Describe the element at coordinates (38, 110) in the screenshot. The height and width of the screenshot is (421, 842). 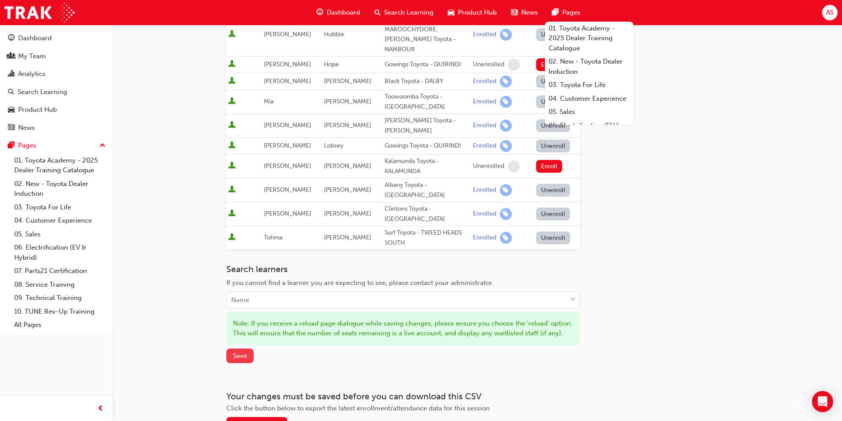
I see `div: Product Hub` at that location.